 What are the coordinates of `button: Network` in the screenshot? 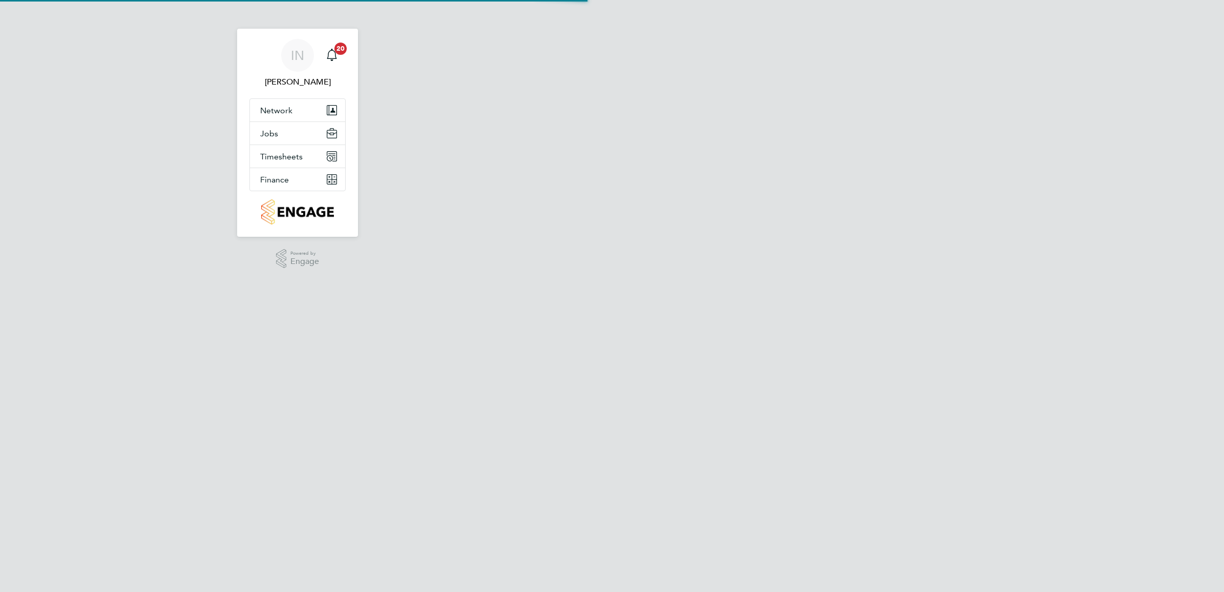 It's located at (298, 110).